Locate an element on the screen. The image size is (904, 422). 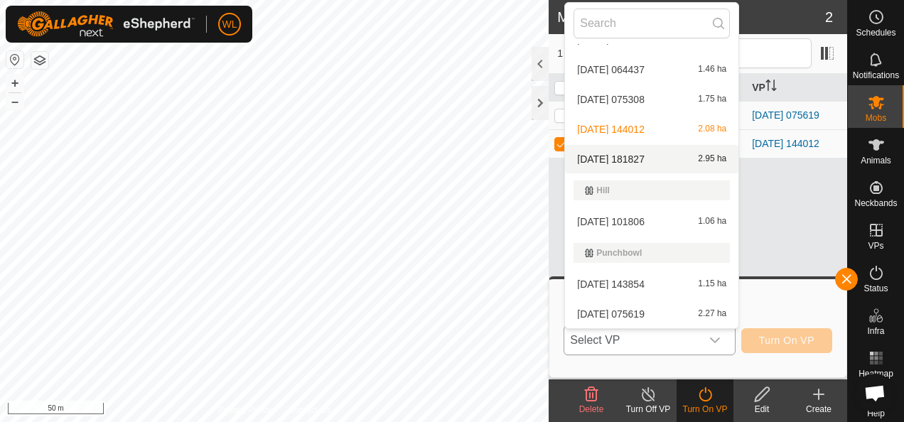
span: 1 selected is located at coordinates (598, 53).